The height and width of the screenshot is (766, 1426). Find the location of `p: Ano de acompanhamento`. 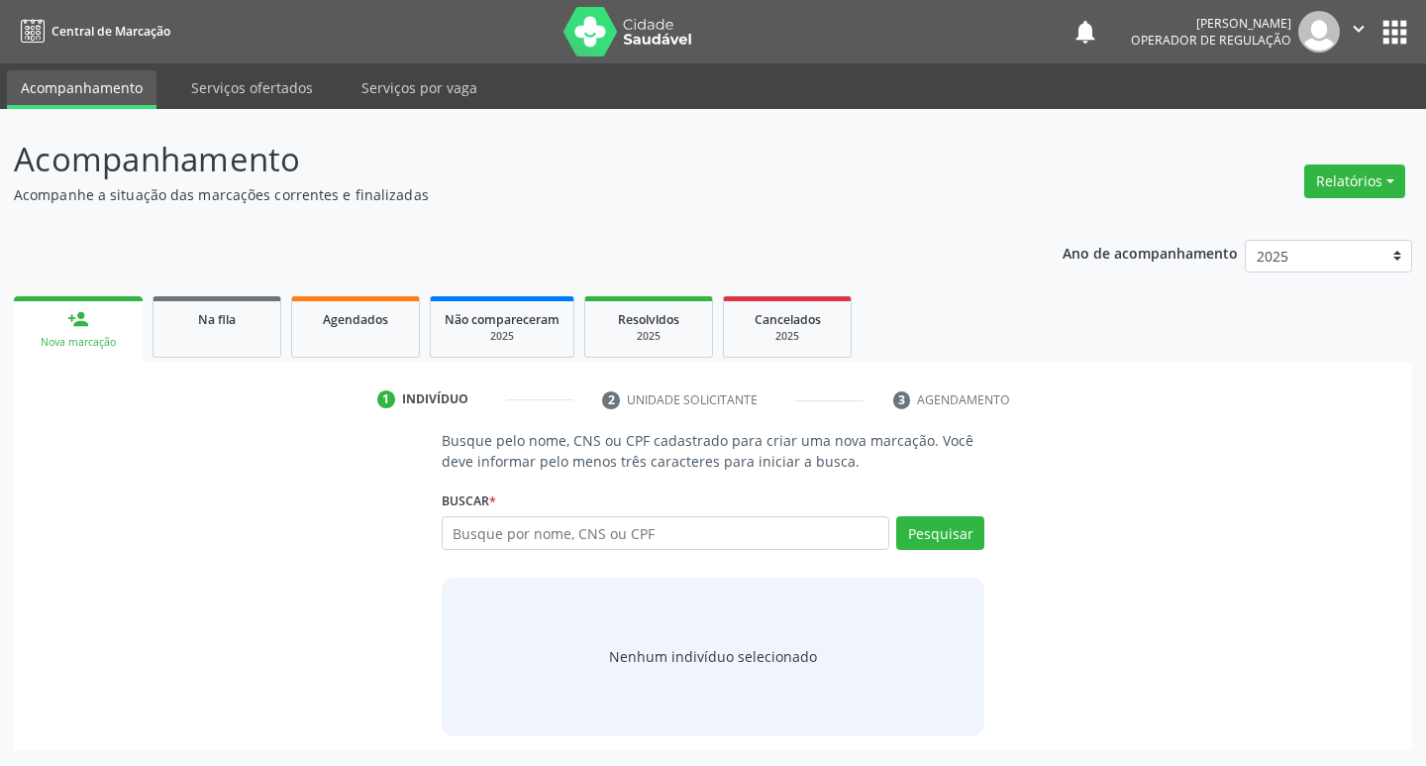

p: Ano de acompanhamento is located at coordinates (1150, 252).